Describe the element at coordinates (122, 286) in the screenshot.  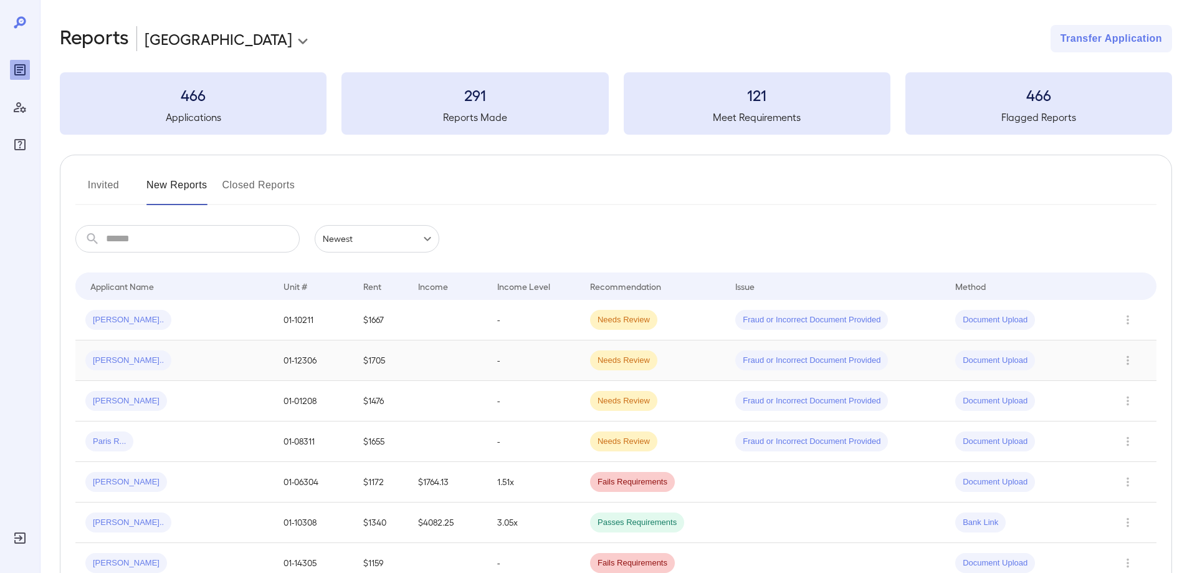
I see `div: Applicant Name` at that location.